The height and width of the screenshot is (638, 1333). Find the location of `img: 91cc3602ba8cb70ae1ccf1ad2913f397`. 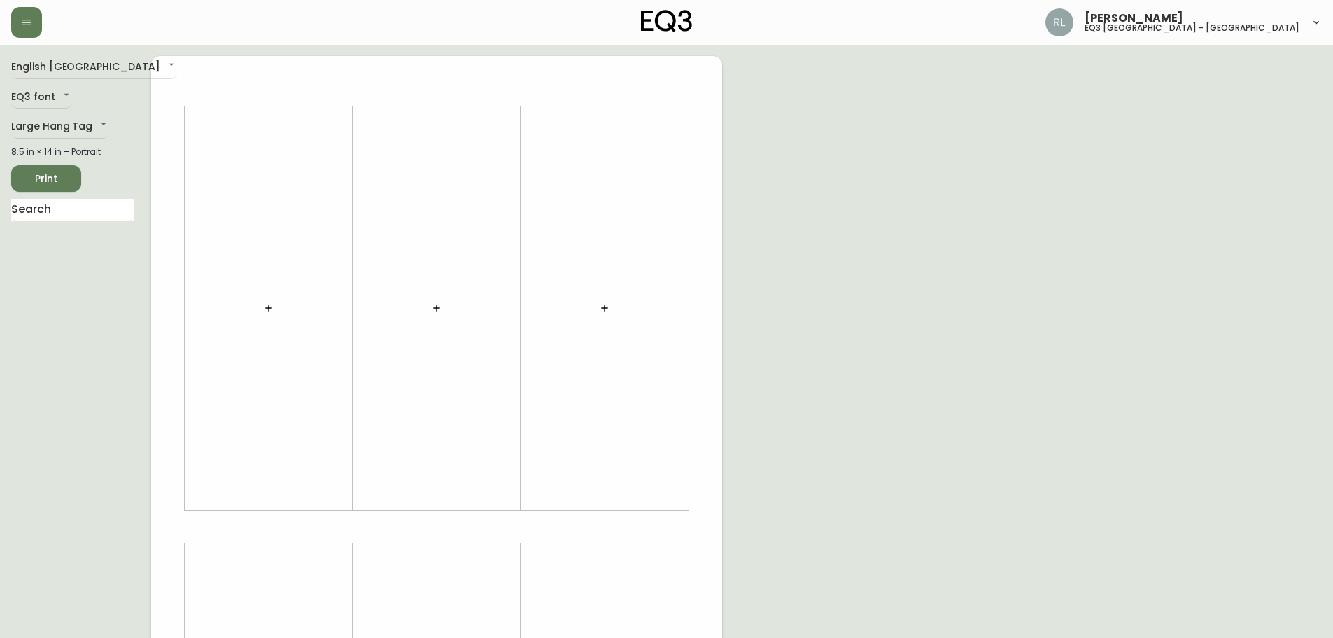

img: 91cc3602ba8cb70ae1ccf1ad2913f397 is located at coordinates (1060, 22).